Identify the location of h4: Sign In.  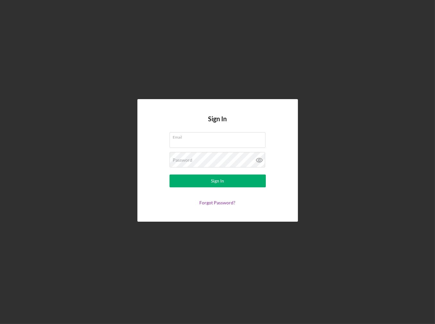
(218, 124).